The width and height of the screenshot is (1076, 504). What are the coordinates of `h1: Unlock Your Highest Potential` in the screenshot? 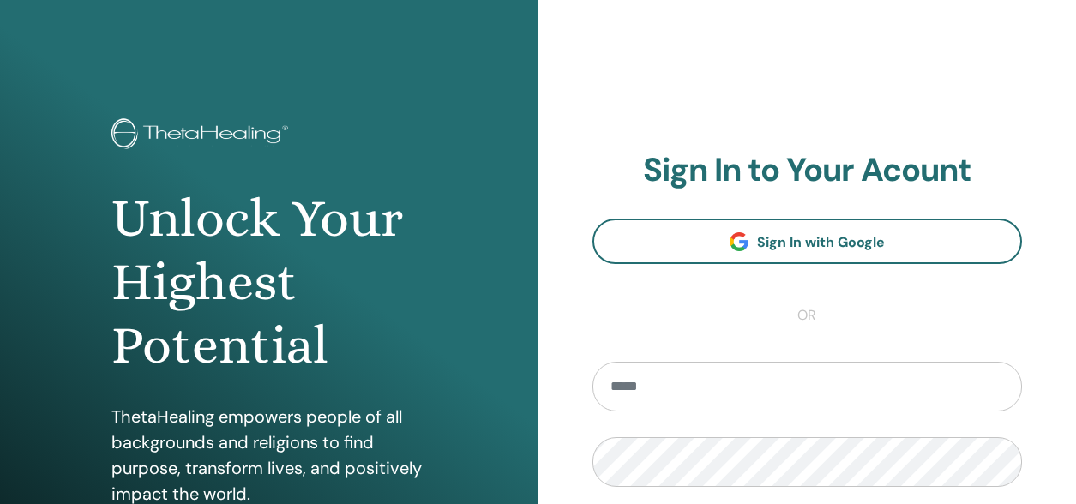 It's located at (269, 282).